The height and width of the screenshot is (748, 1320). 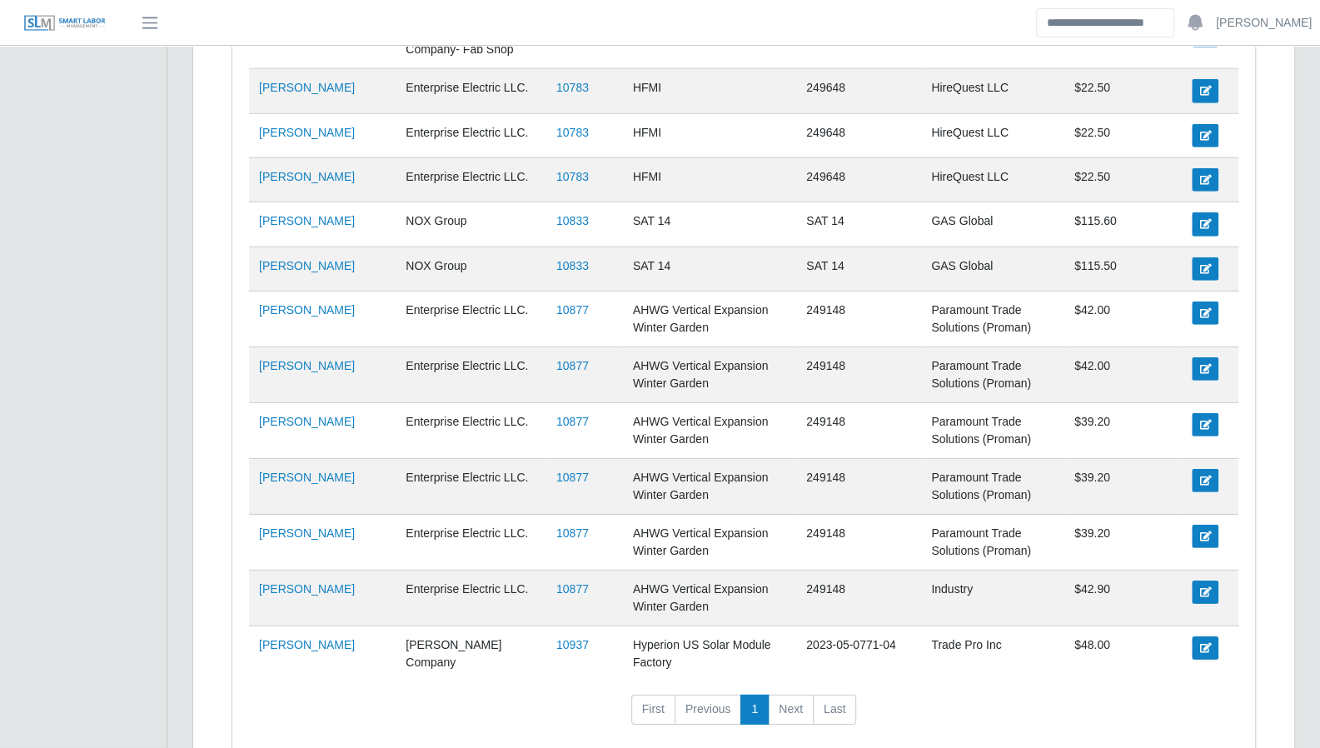 What do you see at coordinates (744, 716) in the screenshot?
I see `nav: pagination` at bounding box center [744, 716].